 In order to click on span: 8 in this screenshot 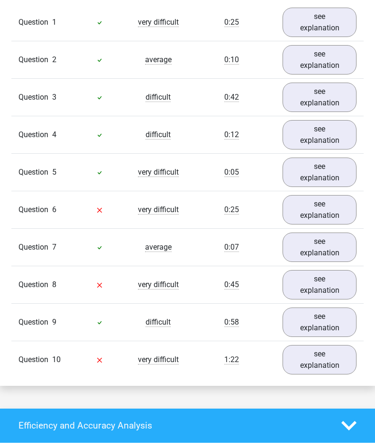, I will do `click(54, 284)`.